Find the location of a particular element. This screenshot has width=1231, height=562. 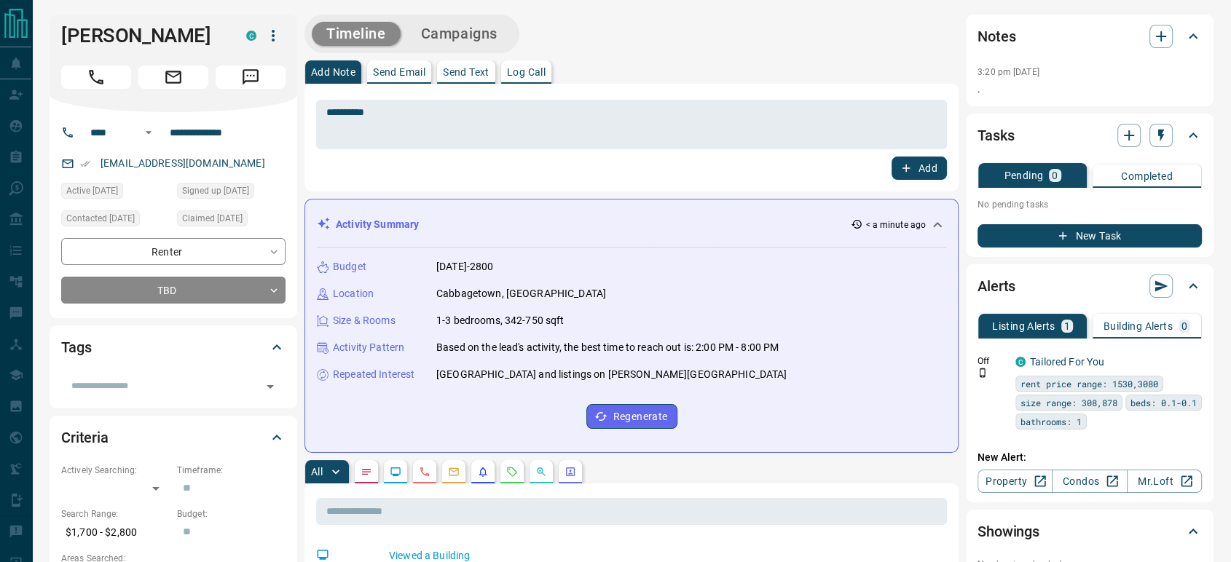

a: Property is located at coordinates (1015, 482).